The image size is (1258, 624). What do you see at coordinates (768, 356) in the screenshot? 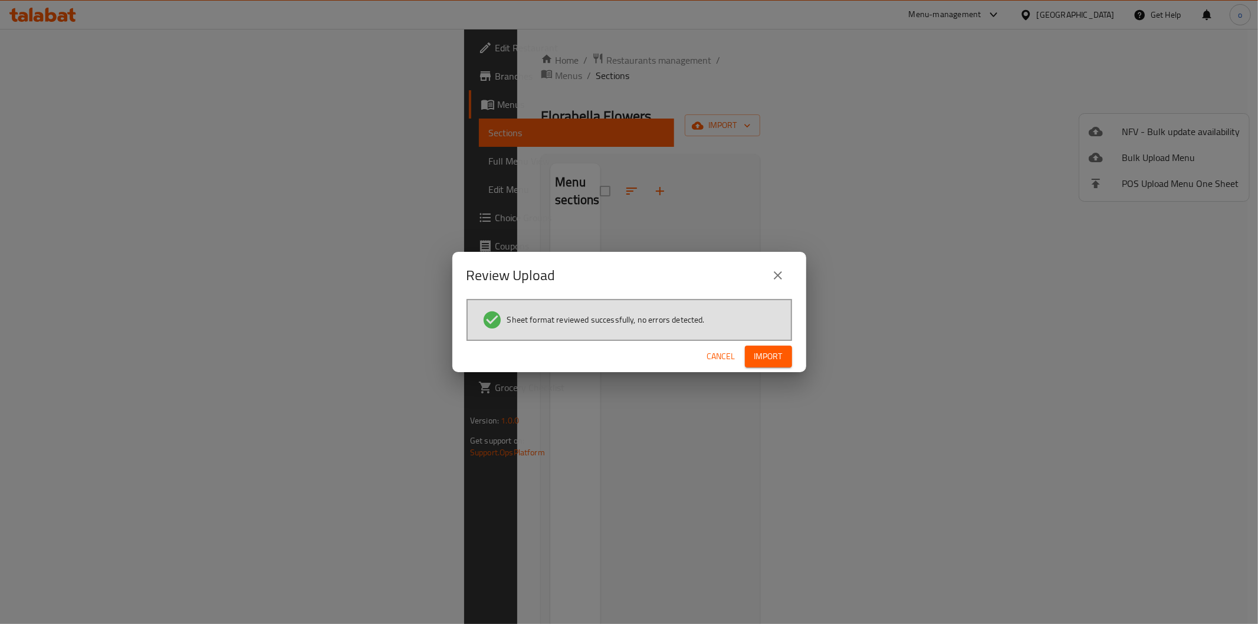
I see `span: Import` at bounding box center [768, 356].